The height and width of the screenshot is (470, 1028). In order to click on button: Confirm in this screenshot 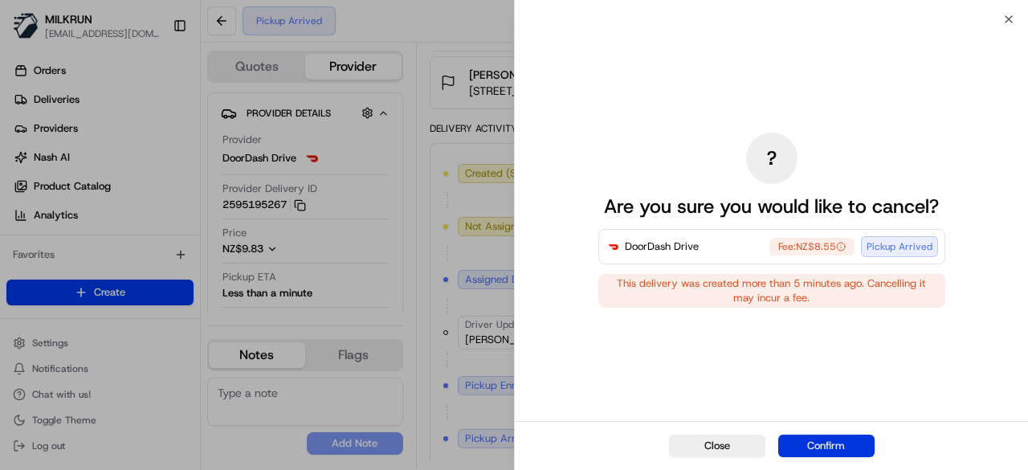, I will do `click(827, 446)`.